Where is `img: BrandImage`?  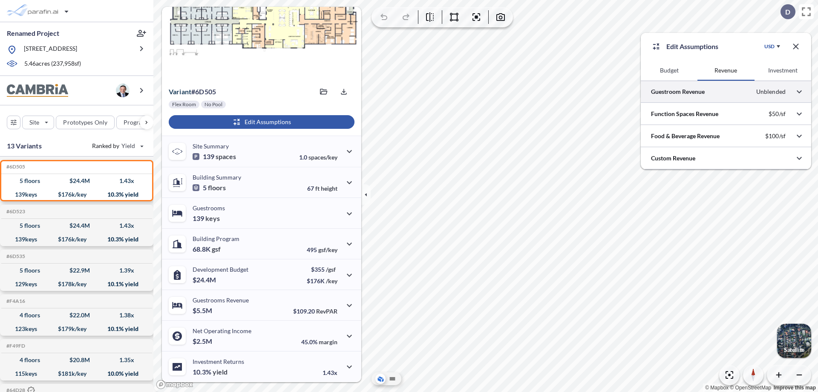
img: BrandImage is located at coordinates (37, 90).